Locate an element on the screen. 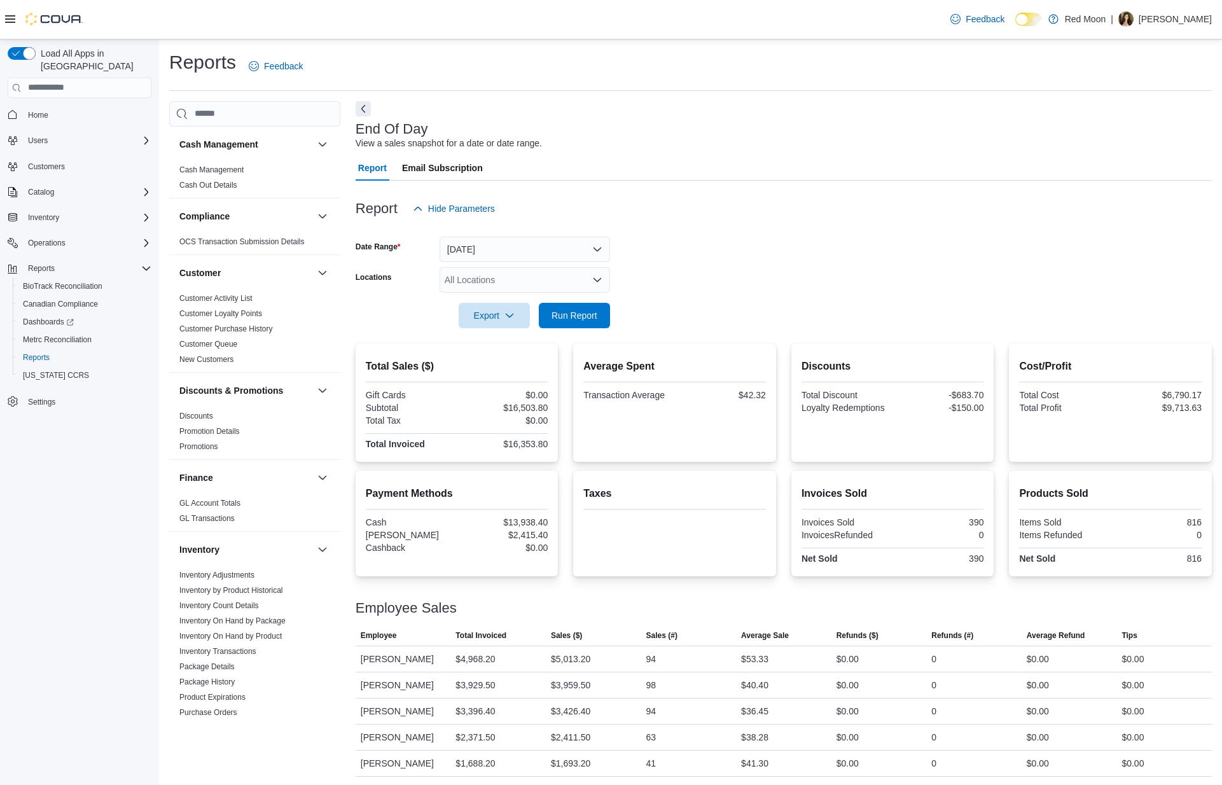 The image size is (1222, 785). div: $3,426.40 is located at coordinates (570, 711).